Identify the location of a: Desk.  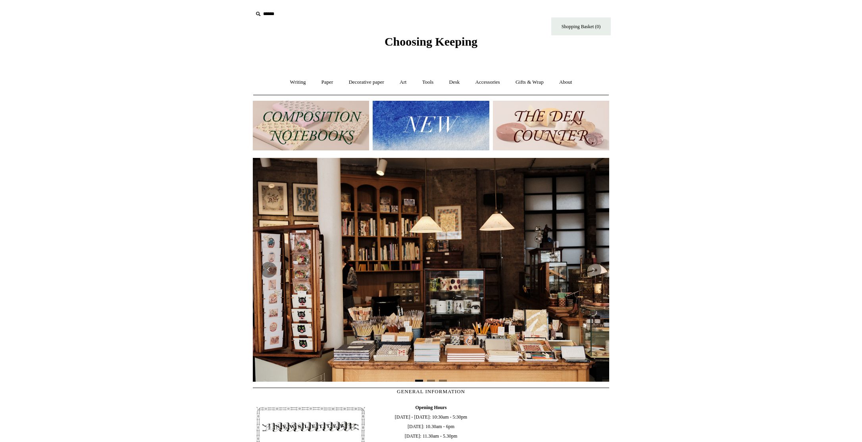
(454, 82).